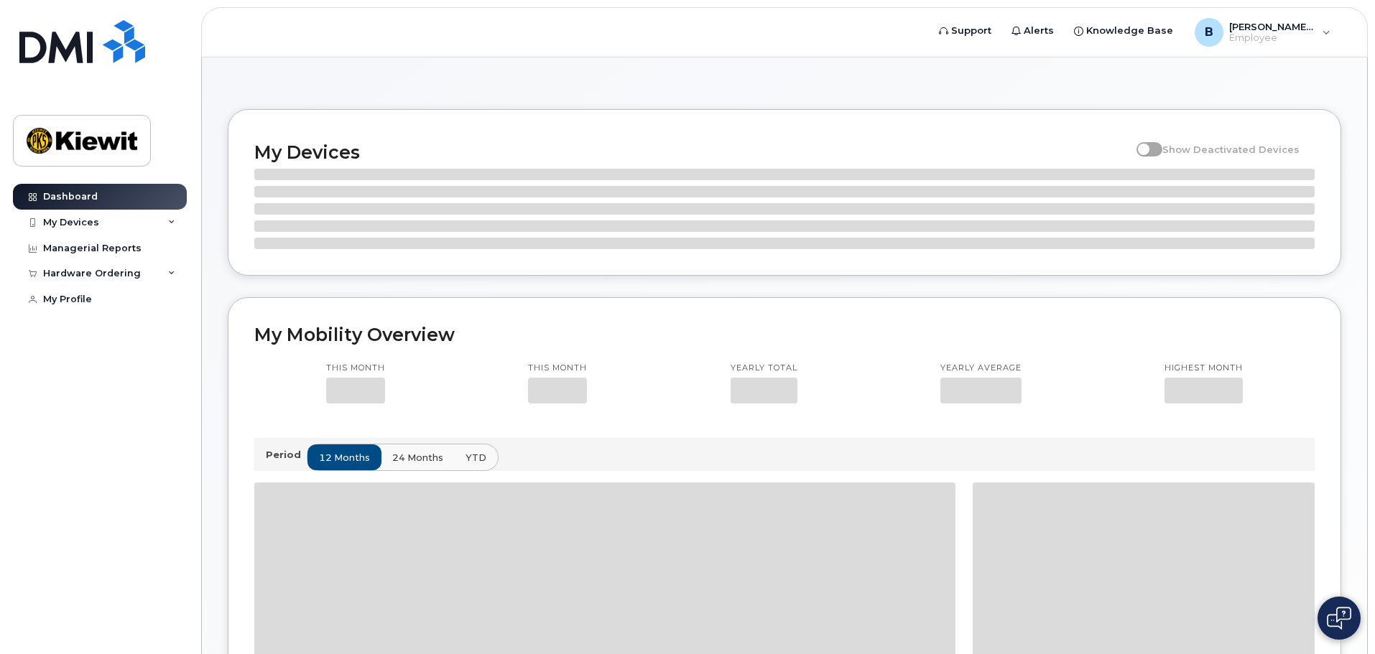 The height and width of the screenshot is (654, 1375). Describe the element at coordinates (1142, 142) in the screenshot. I see `input: Show Deactivated Devices` at that location.